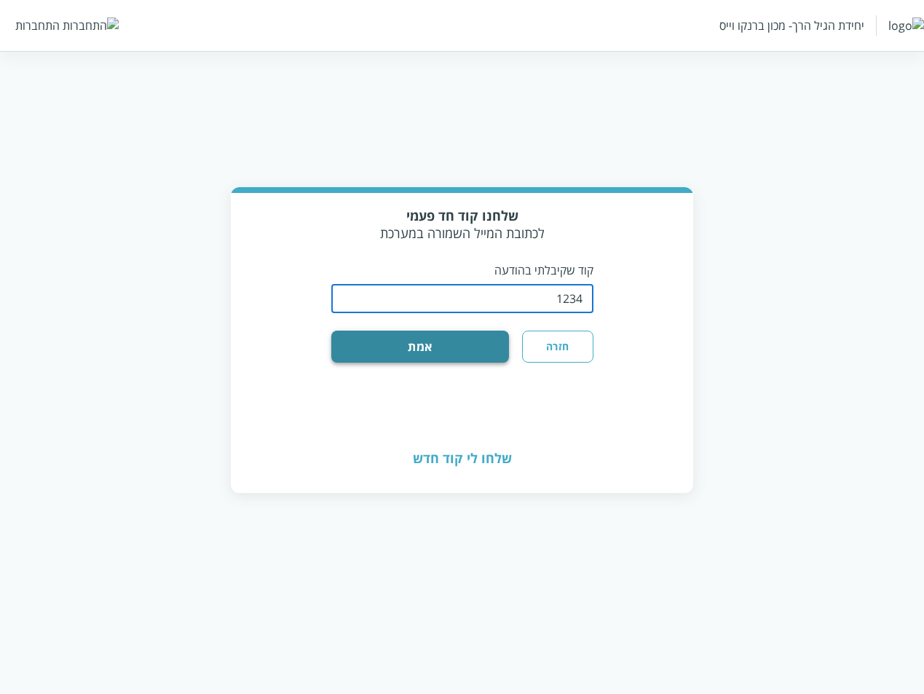 The image size is (924, 694). I want to click on div: שלחו לי קוד חדש, so click(462, 458).